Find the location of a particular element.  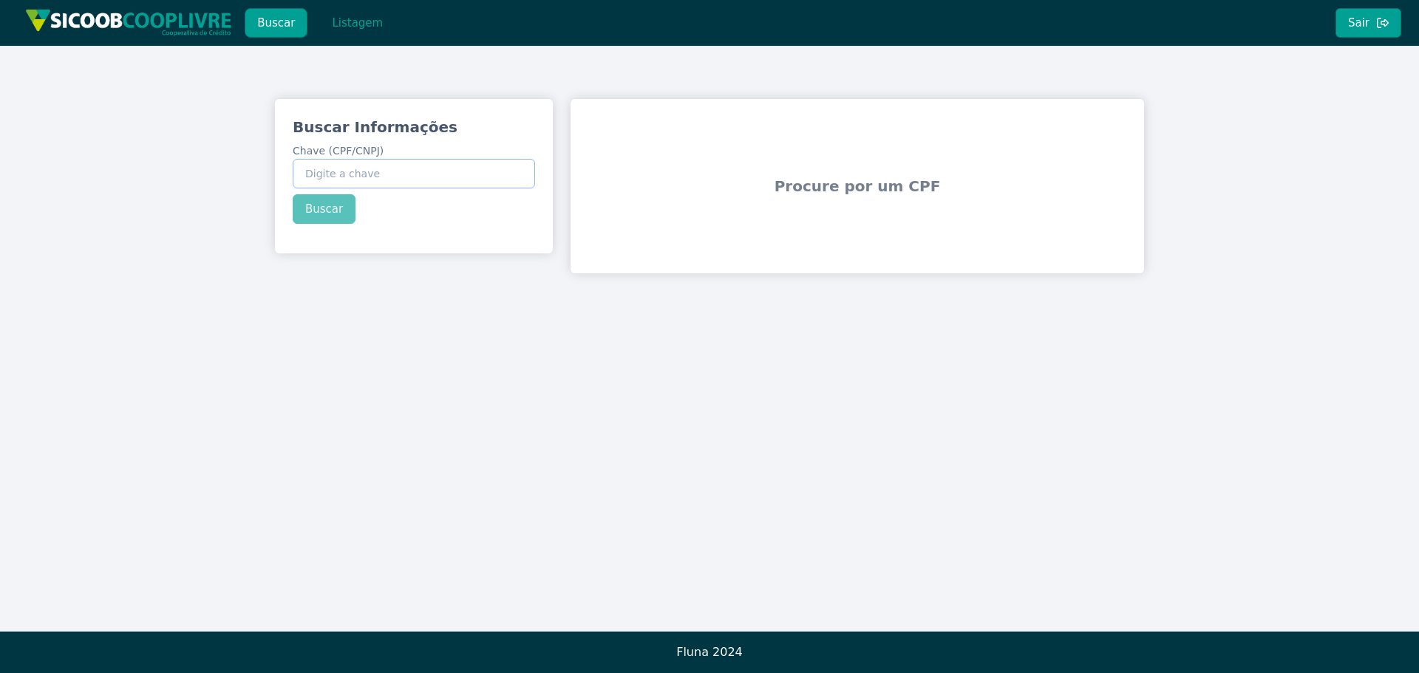

h3: Buscar Informações is located at coordinates (414, 127).